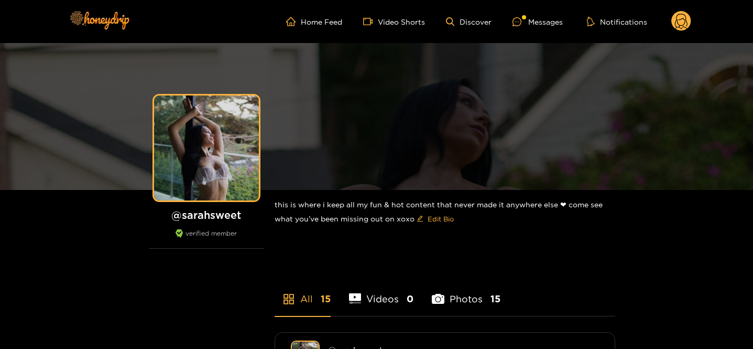  What do you see at coordinates (371, 21) in the screenshot?
I see `span: video-camera` at bounding box center [371, 21].